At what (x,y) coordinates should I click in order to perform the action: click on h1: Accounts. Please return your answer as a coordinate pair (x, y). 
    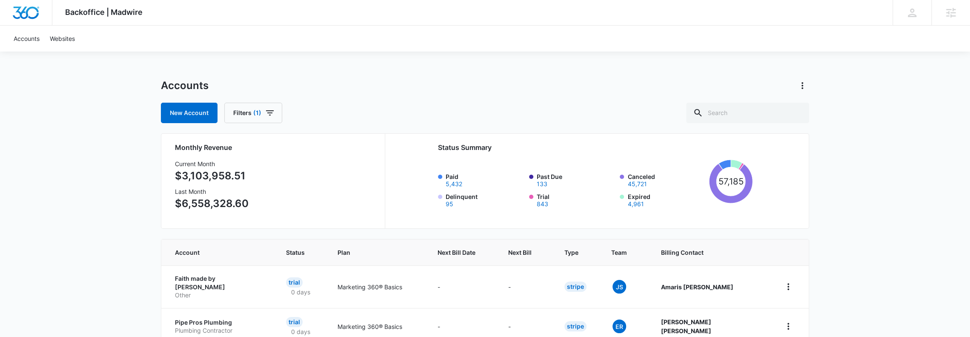
    Looking at the image, I should click on (185, 86).